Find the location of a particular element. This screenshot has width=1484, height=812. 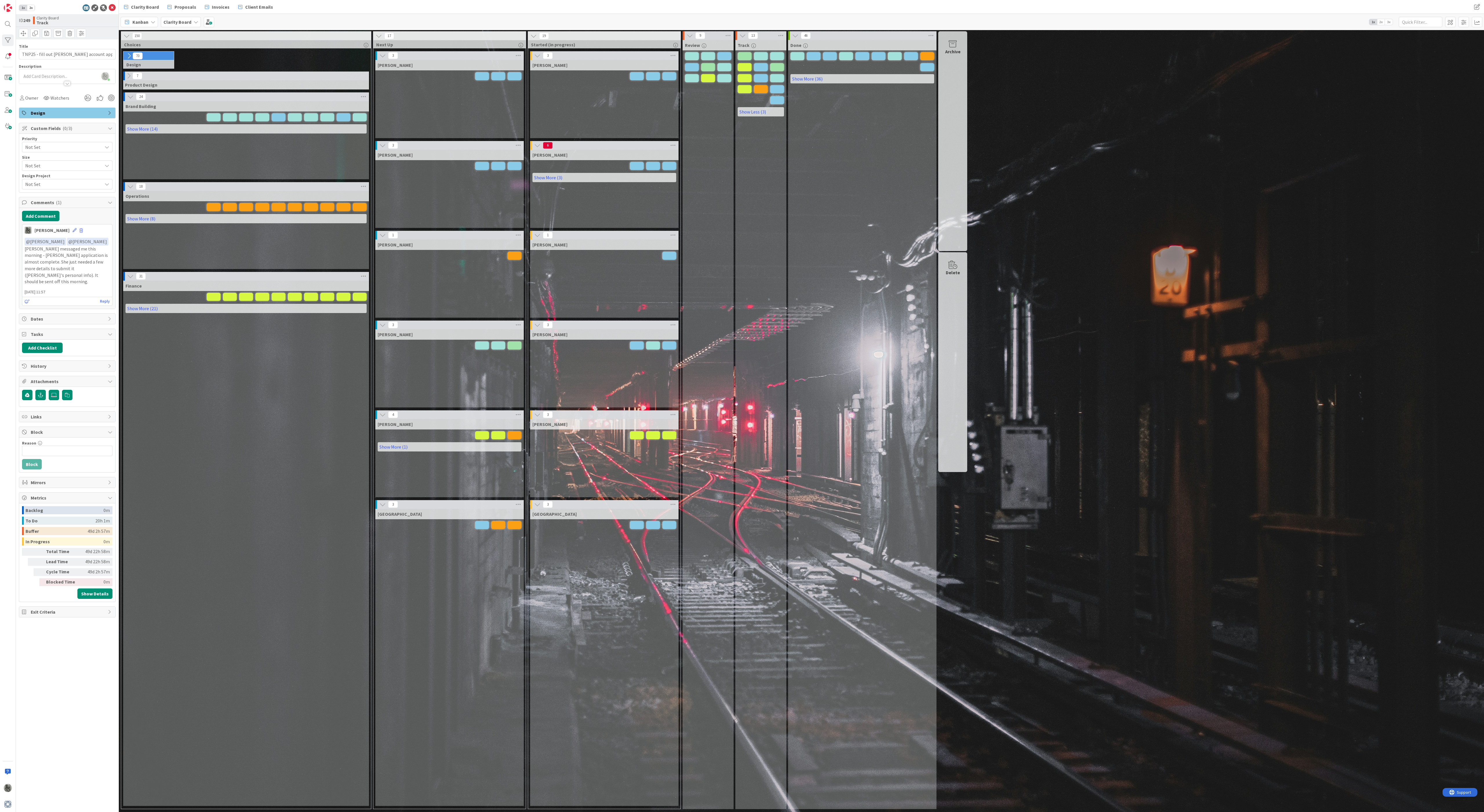

a: Show More (21) is located at coordinates (246, 309).